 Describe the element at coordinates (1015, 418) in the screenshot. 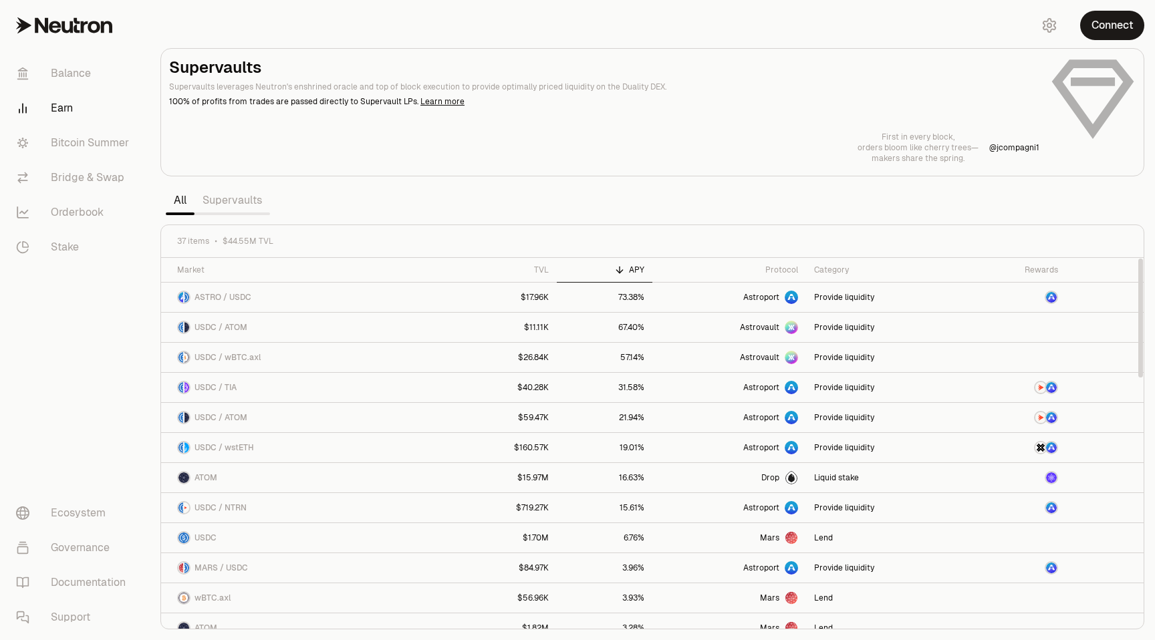

I see `a: NTRN LogoASTRO Logo` at that location.